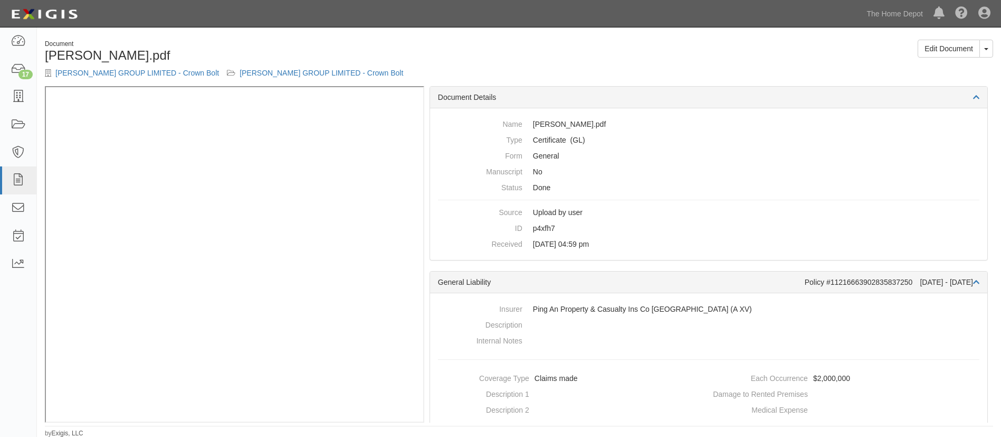  Describe the element at coordinates (480, 154) in the screenshot. I see `dt: Form` at that location.